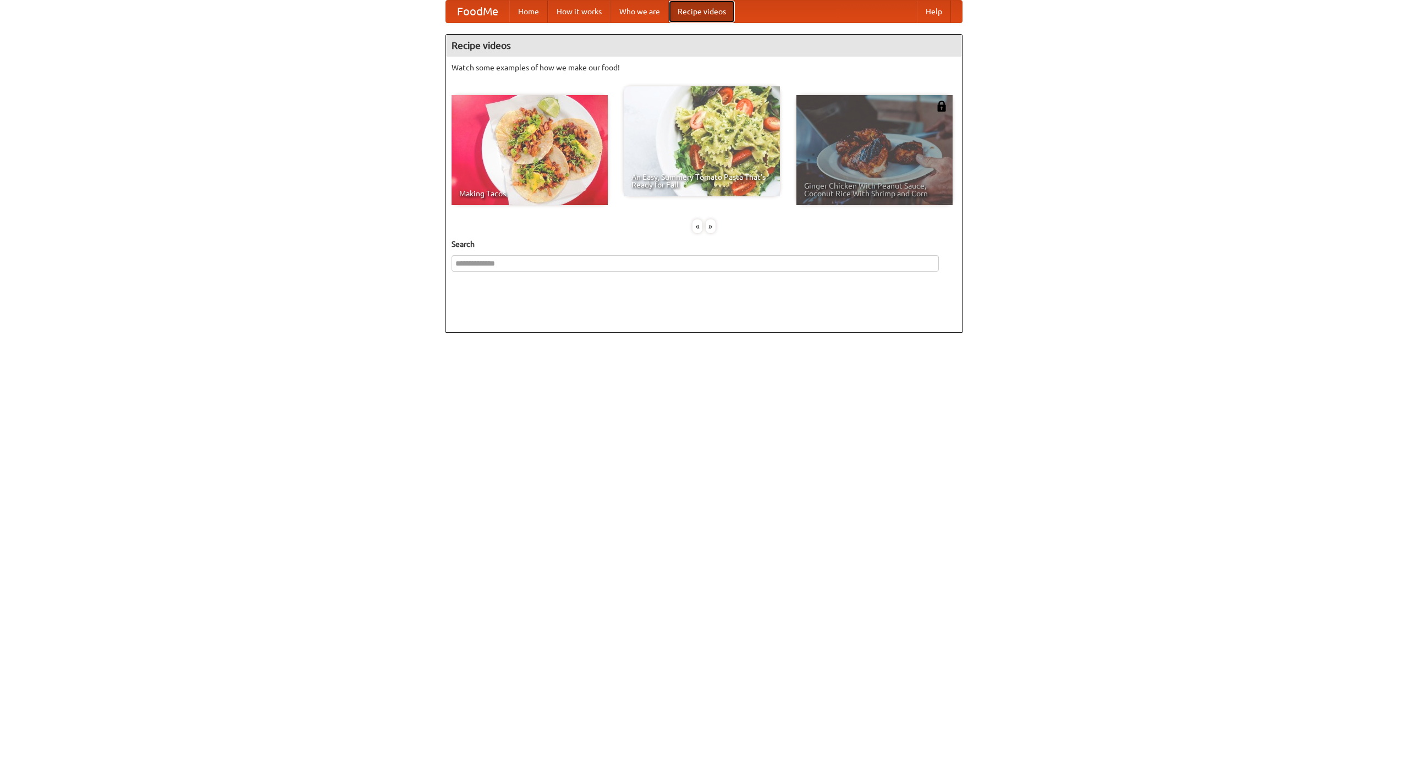  What do you see at coordinates (704, 46) in the screenshot?
I see `h4: Recipe videos` at bounding box center [704, 46].